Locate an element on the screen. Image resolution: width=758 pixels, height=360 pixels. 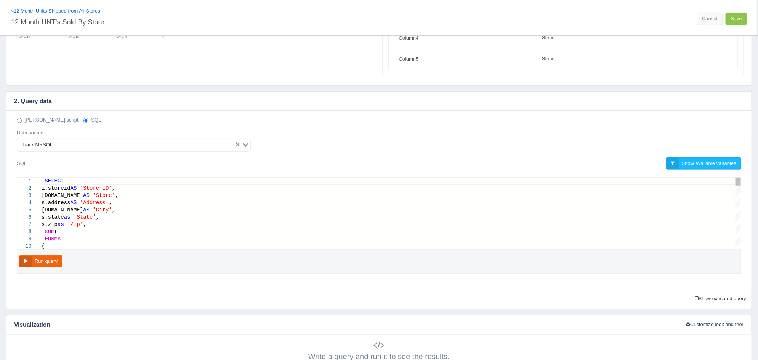
span: FORMAT is located at coordinates (54, 239).